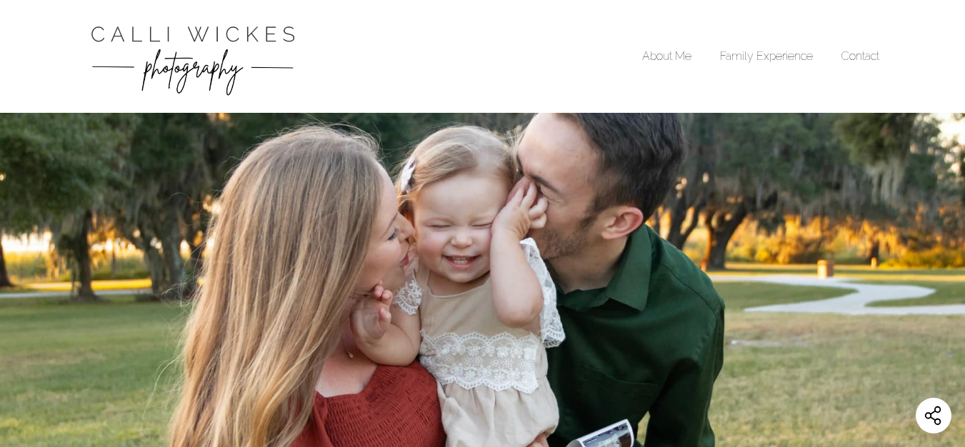 This screenshot has height=447, width=965. I want to click on img: Calli Wickes Photography Logo, so click(193, 56).